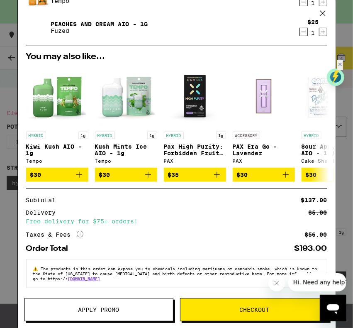  What do you see at coordinates (195, 116) in the screenshot?
I see `a: Open page for Pax High Purity: Forbidden Fruit - 1g from PAX` at bounding box center [195, 116].